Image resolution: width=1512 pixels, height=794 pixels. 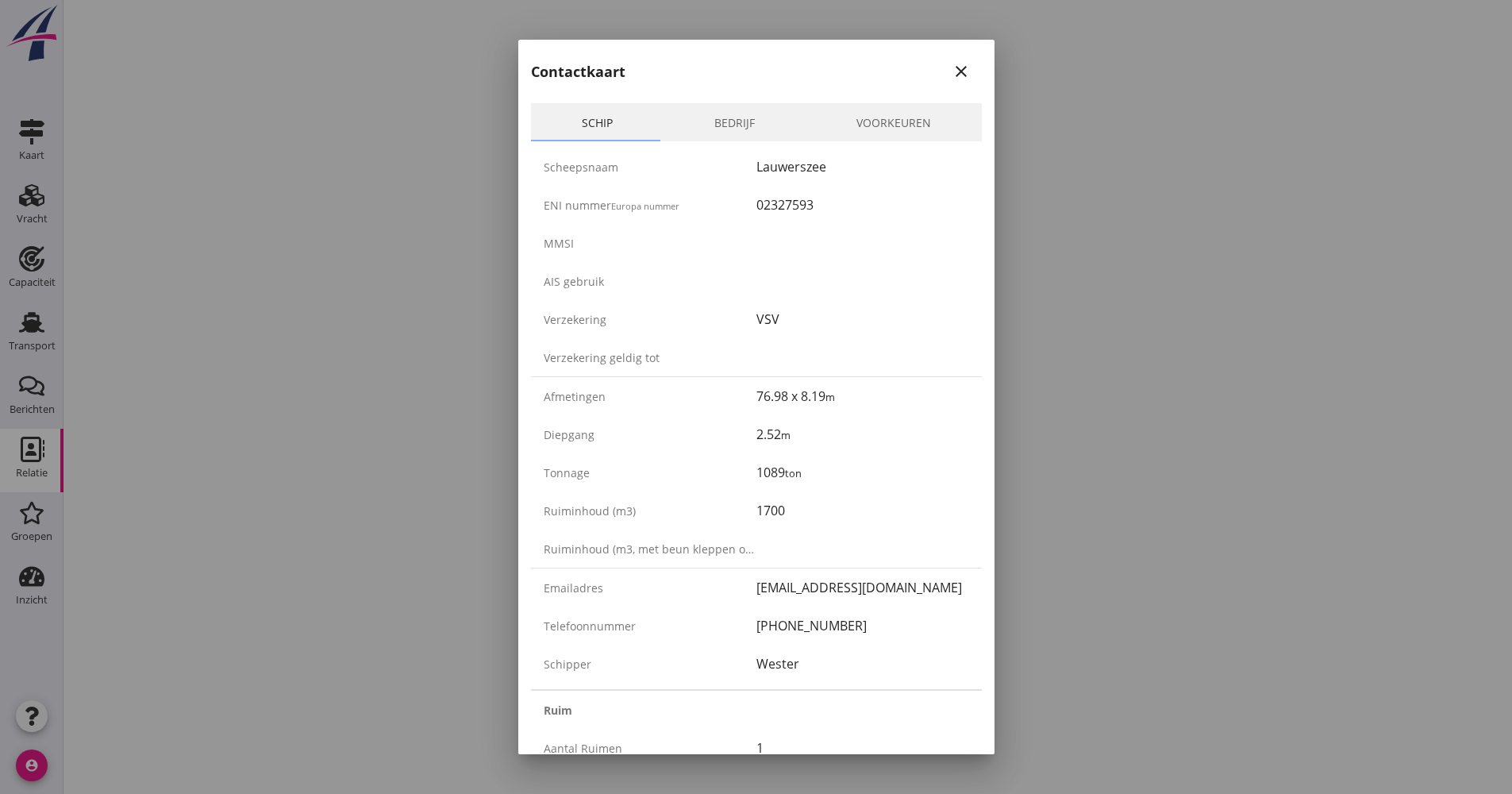 What do you see at coordinates (862, 396) in the screenshot?
I see `div: 76.98 x 8.19` at bounding box center [862, 396].